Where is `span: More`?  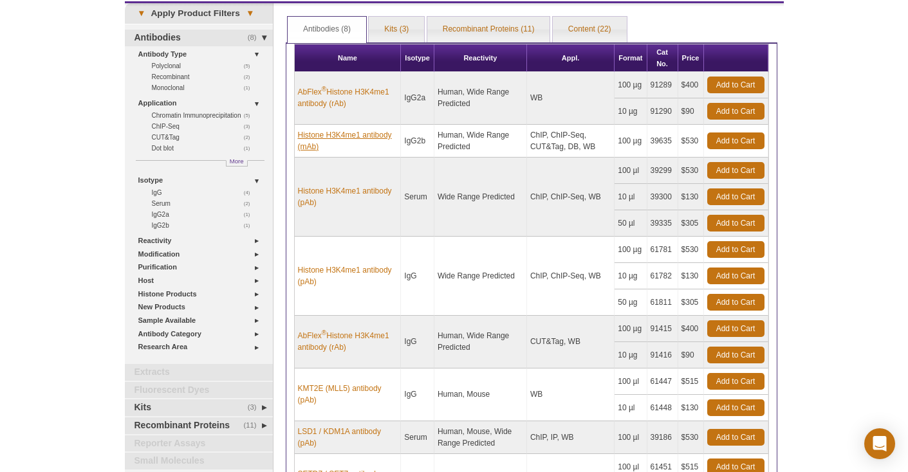 span: More is located at coordinates (237, 161).